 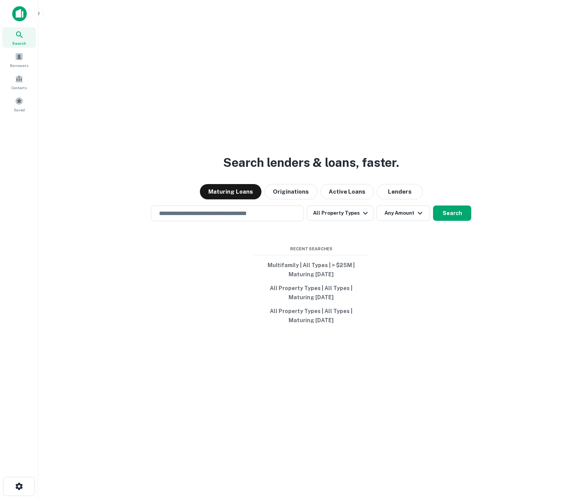 What do you see at coordinates (347, 192) in the screenshot?
I see `button: Active Loans` at bounding box center [347, 192].